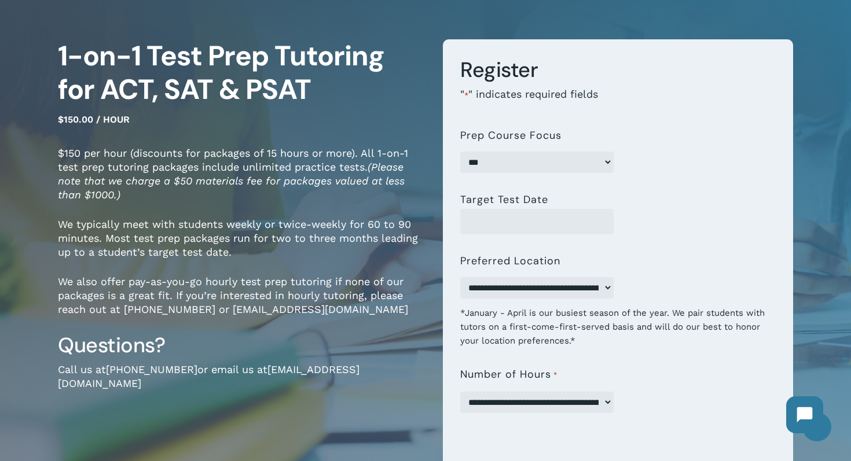  I want to click on p: $150 per hour (discounts for packages of 15 hours or more). All 1-on-1 test prep tutoring package..., so click(241, 182).